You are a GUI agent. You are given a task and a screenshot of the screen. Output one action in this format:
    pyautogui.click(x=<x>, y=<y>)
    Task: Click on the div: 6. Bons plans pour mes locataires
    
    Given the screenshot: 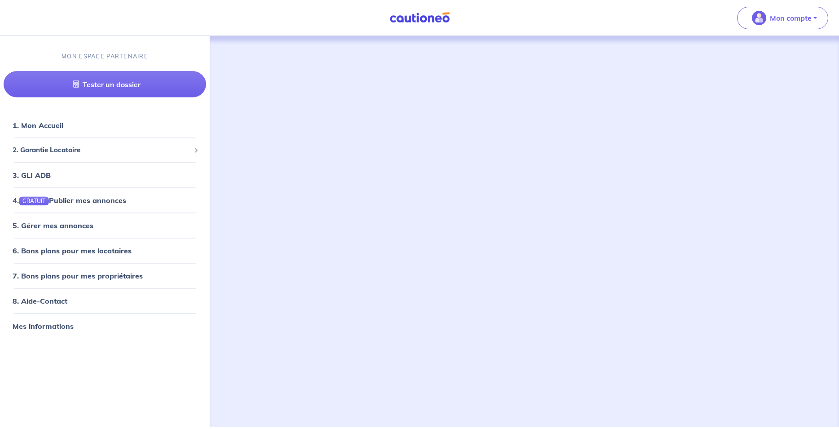 What is the action you would take?
    pyautogui.click(x=105, y=250)
    